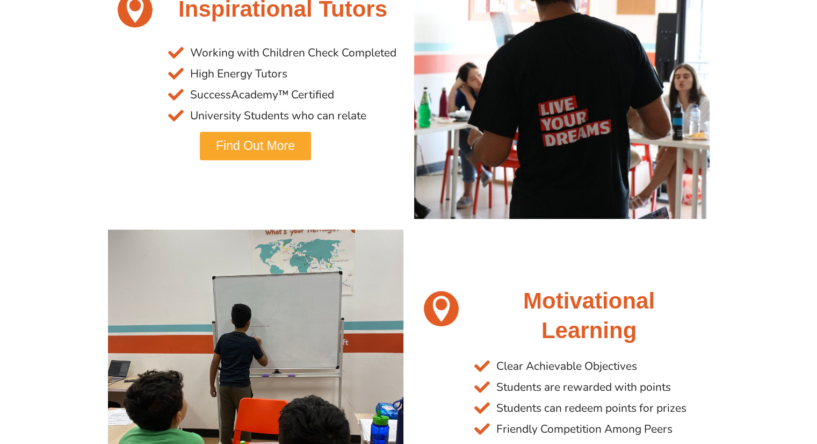 The height and width of the screenshot is (444, 817). I want to click on span: High Energy Tutors, so click(238, 74).